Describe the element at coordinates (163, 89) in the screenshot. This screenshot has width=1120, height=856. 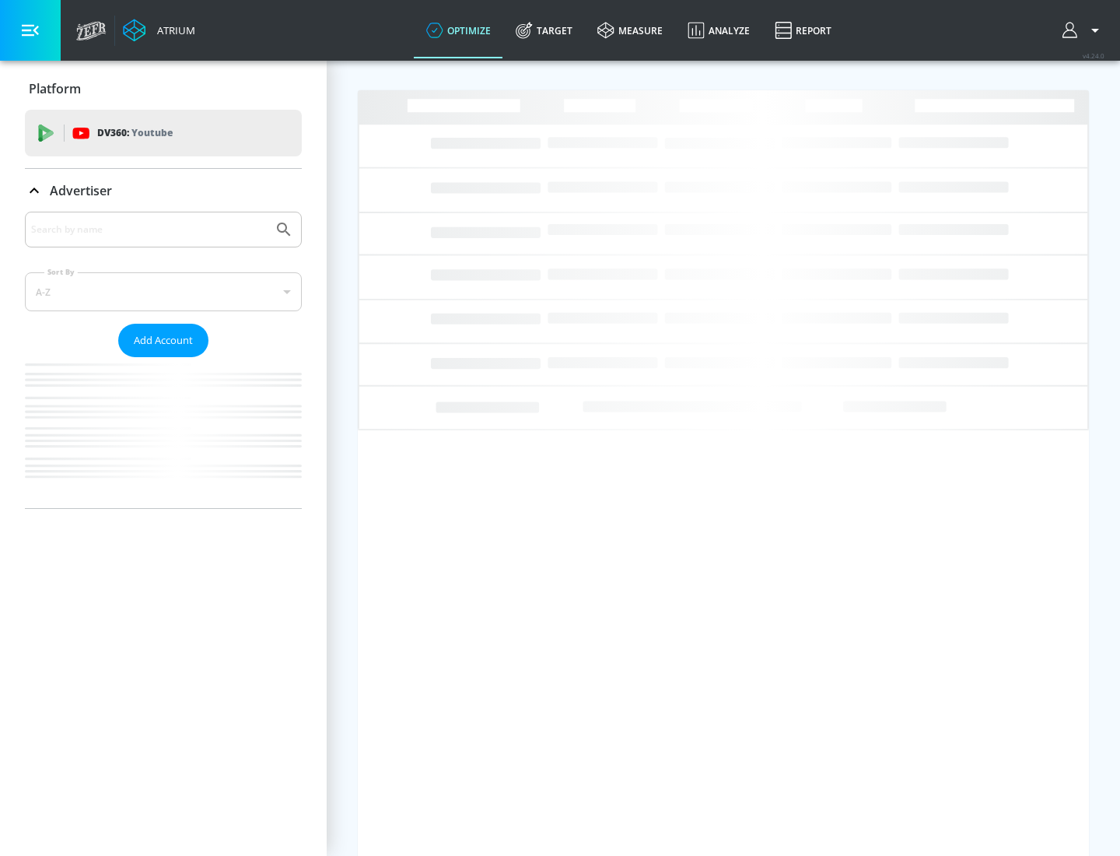
I see `div: Platform` at that location.